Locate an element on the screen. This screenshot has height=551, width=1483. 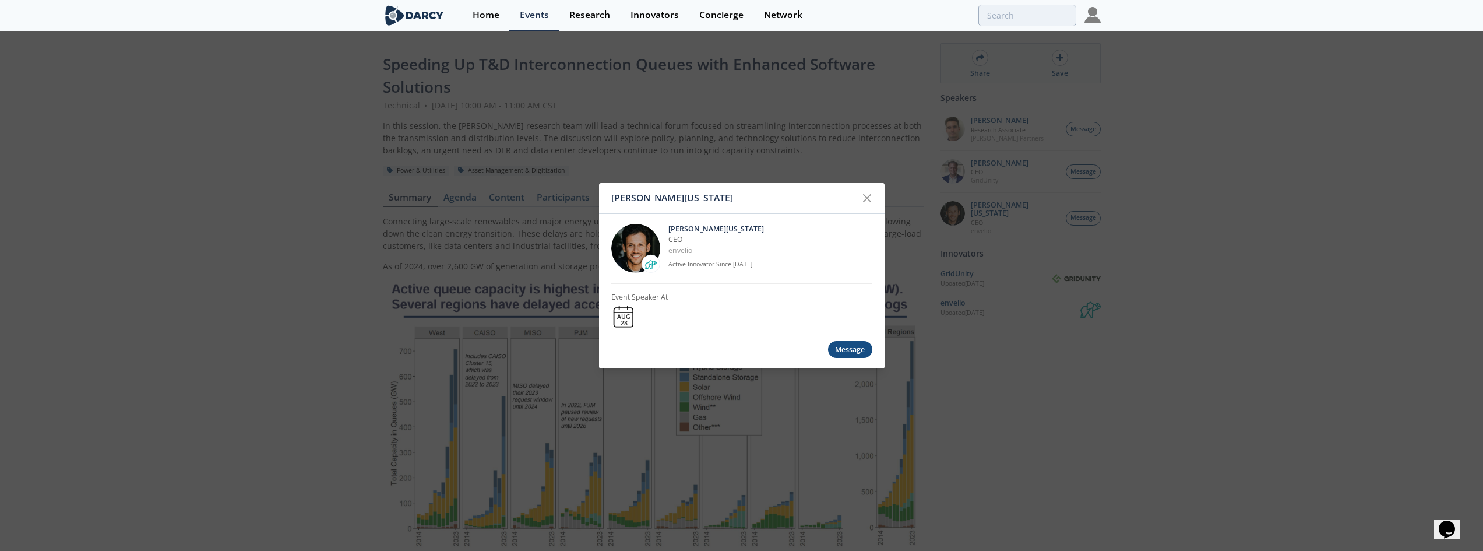
img: Profile is located at coordinates (1092, 15).